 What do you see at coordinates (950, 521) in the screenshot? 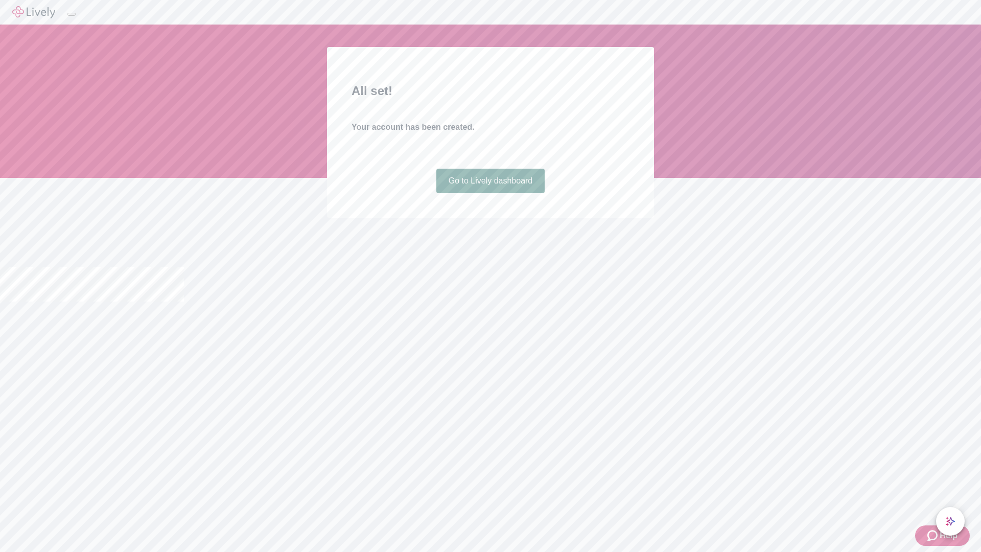
I see `svg: Lively AI Assistant` at bounding box center [950, 521].